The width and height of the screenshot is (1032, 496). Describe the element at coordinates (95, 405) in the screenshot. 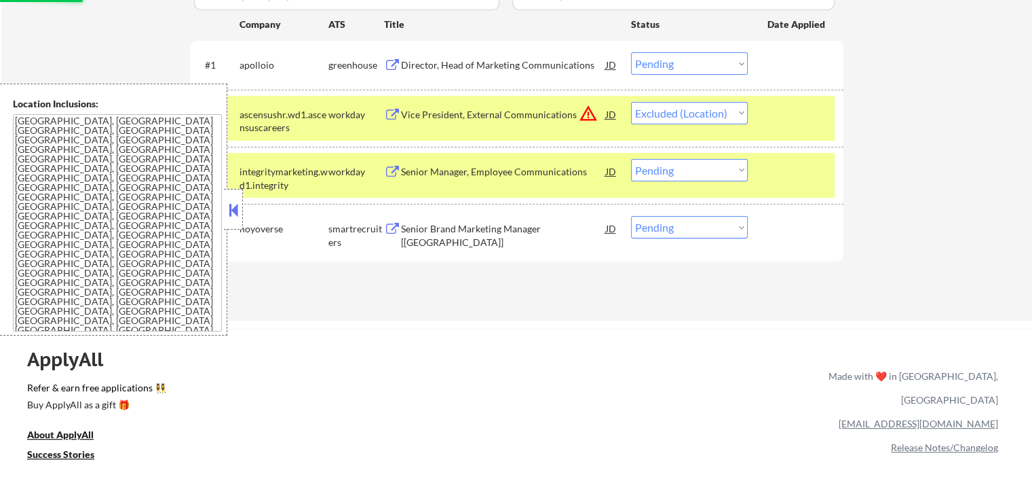

I see `a: Buy ApplyAll as a gift 🎁` at that location.